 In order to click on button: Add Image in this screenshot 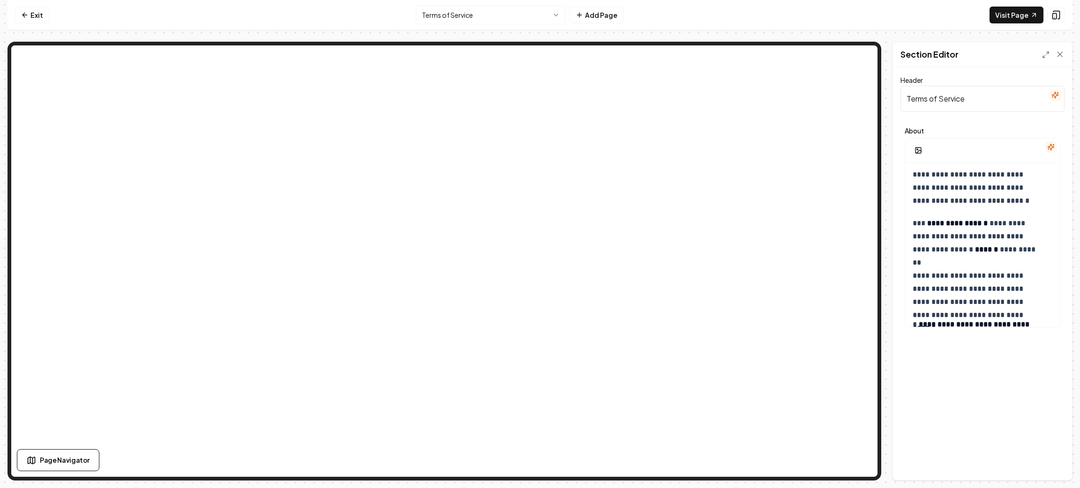, I will do `click(918, 150)`.